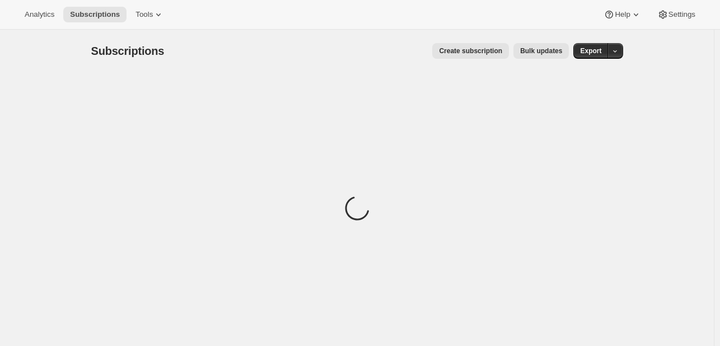  I want to click on button: Settings, so click(676, 15).